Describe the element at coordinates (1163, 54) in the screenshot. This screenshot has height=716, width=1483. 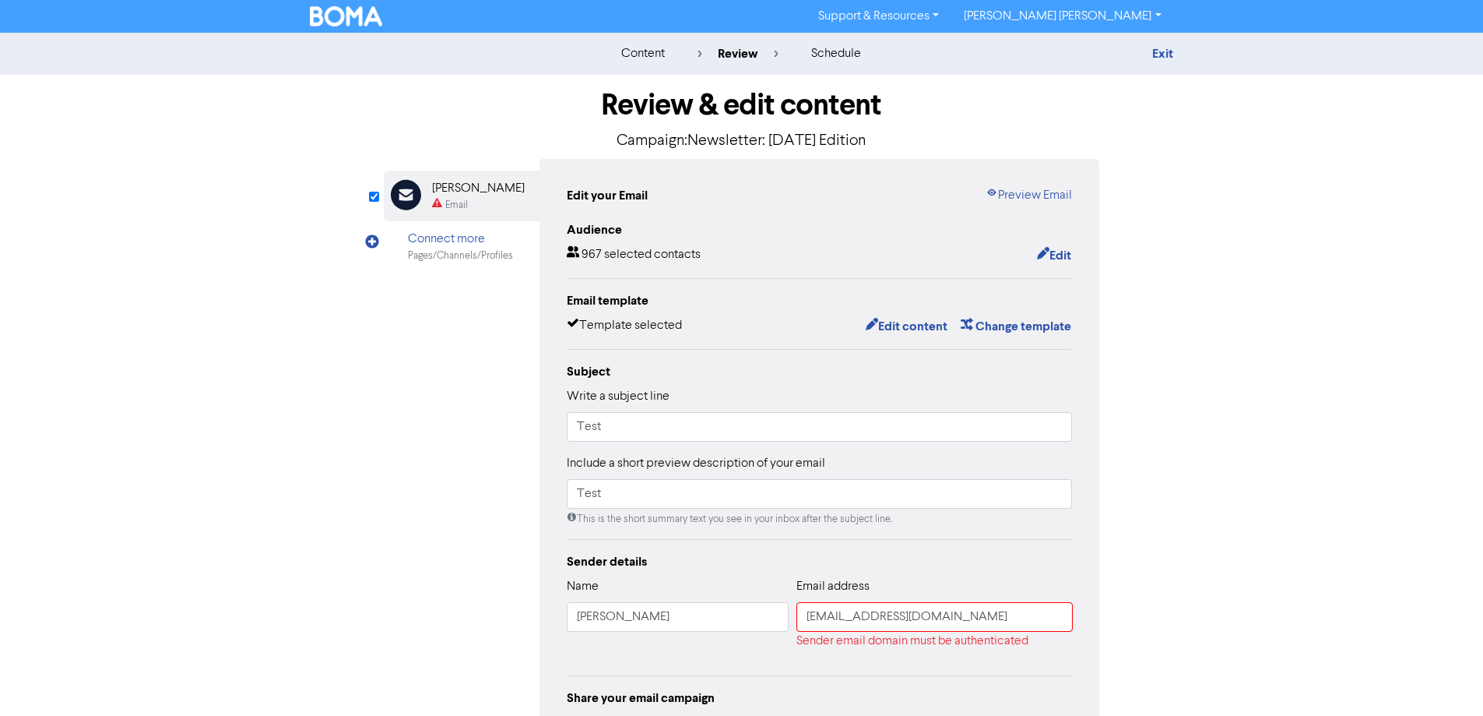
I see `a: Exit` at that location.